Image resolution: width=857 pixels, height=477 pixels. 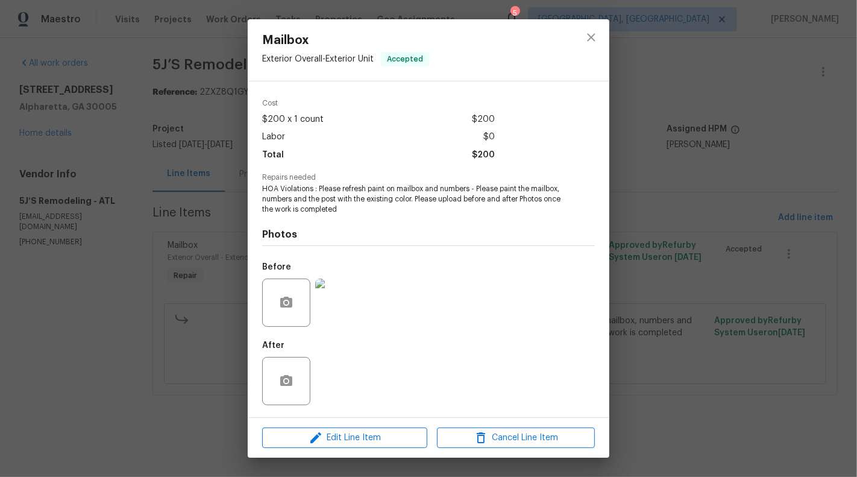 I want to click on span: Mailbox, so click(x=345, y=40).